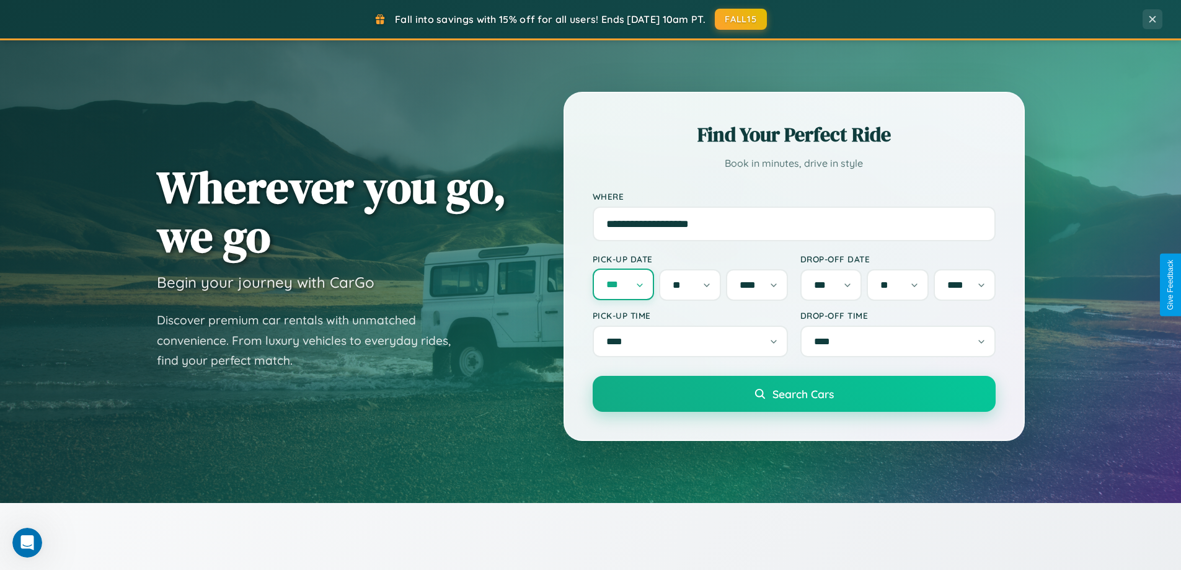 This screenshot has height=570, width=1181. What do you see at coordinates (794, 196) in the screenshot?
I see `label: Where` at bounding box center [794, 196].